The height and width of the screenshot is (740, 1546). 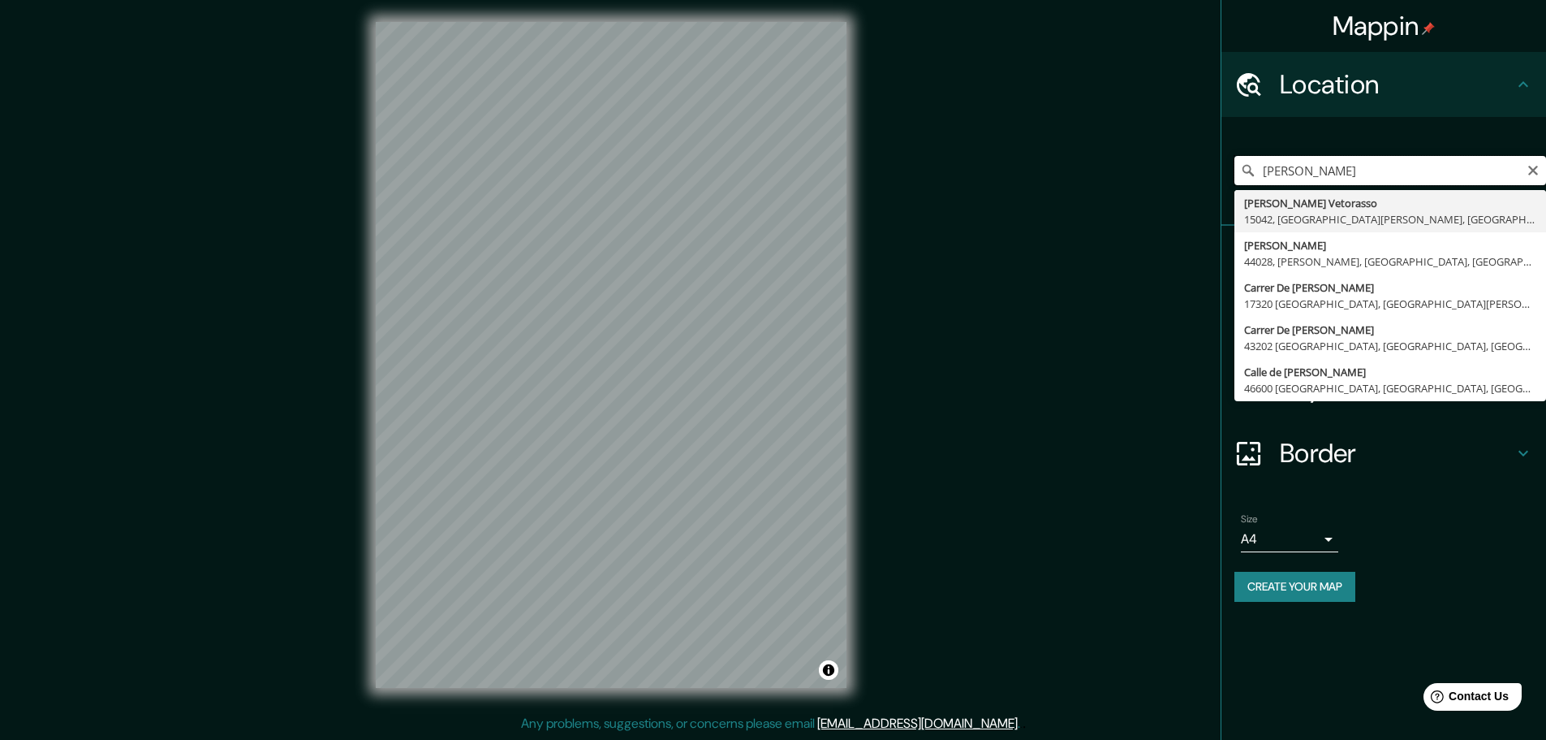 What do you see at coordinates (1384, 84) in the screenshot?
I see `div: Location` at bounding box center [1384, 84].